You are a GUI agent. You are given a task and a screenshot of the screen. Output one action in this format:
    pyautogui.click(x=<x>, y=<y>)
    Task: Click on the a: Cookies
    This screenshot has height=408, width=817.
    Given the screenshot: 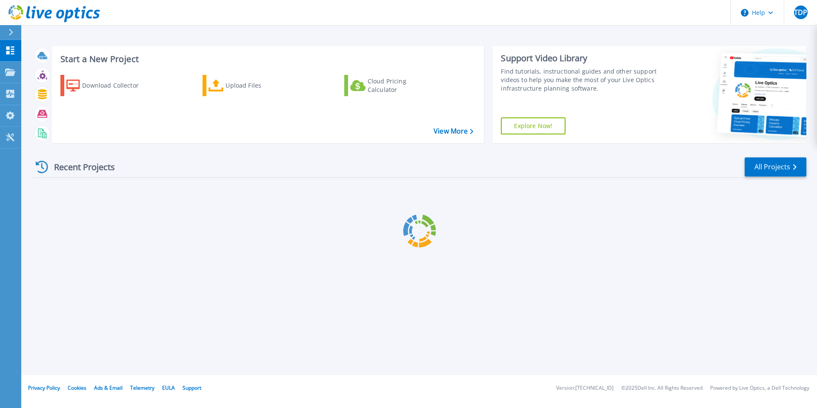 What is the action you would take?
    pyautogui.click(x=77, y=388)
    